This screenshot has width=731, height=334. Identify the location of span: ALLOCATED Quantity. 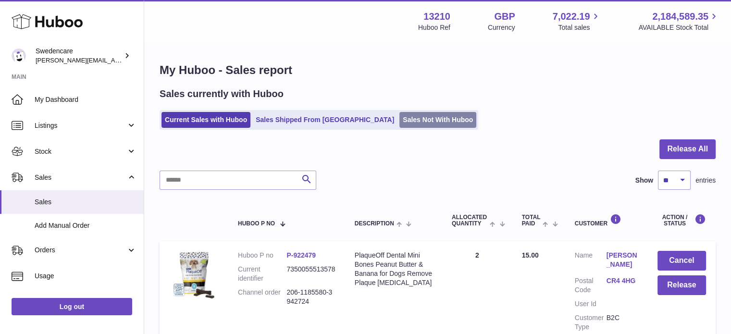
(470, 221).